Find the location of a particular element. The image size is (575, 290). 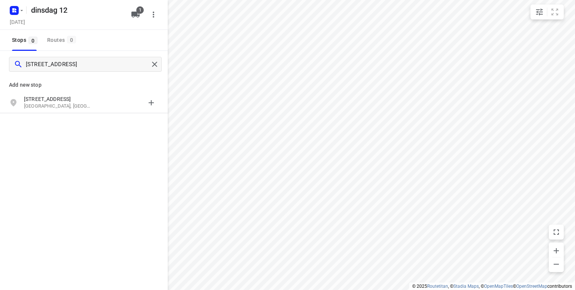

h5: Rename is located at coordinates (76, 10).